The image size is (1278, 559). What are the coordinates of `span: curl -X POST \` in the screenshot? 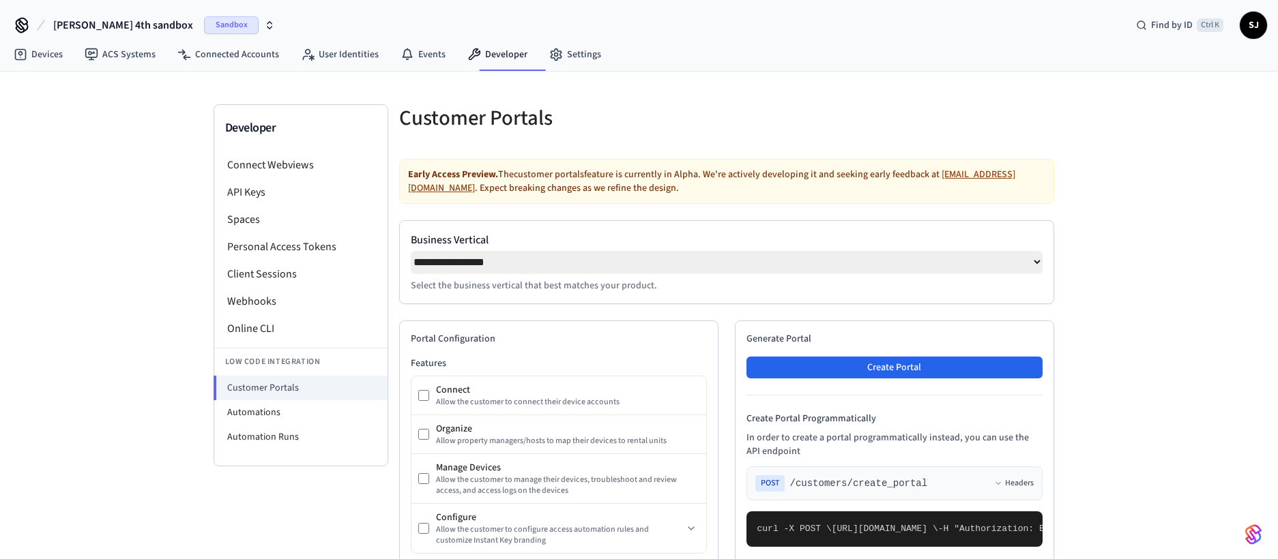 It's located at (794, 529).